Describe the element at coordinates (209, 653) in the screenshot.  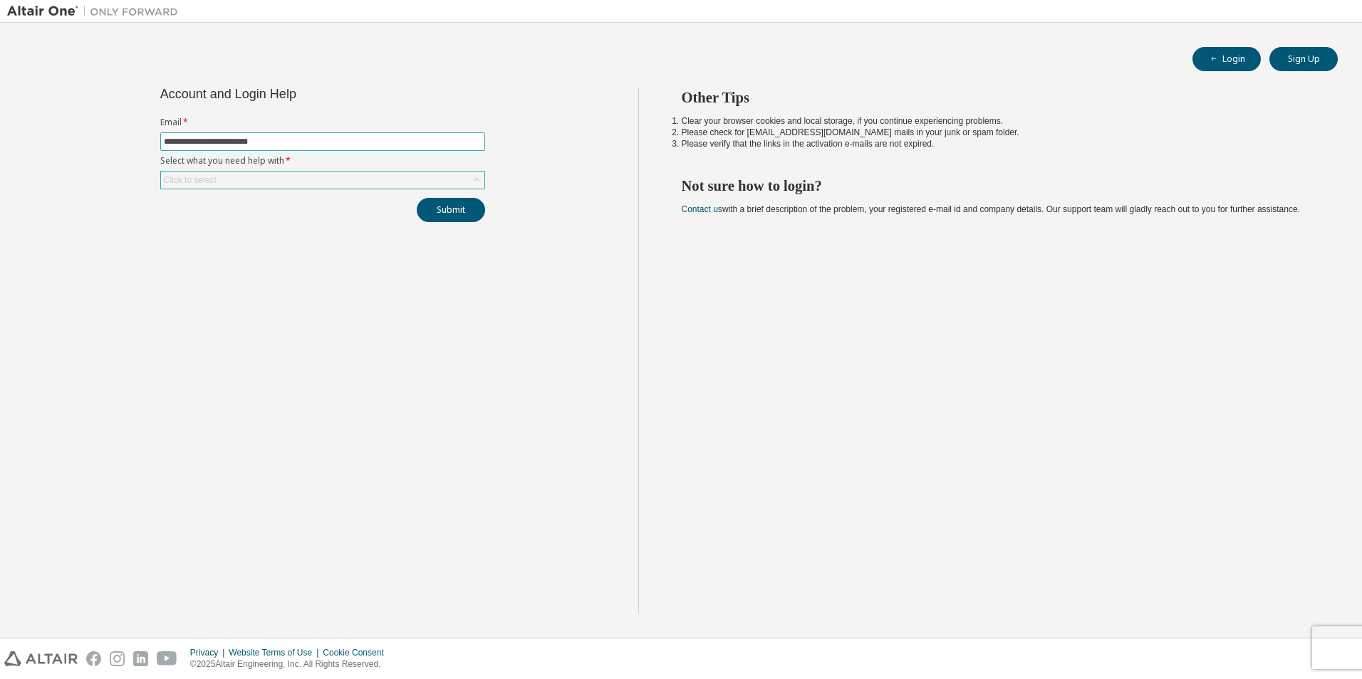
I see `div: Privacy` at that location.